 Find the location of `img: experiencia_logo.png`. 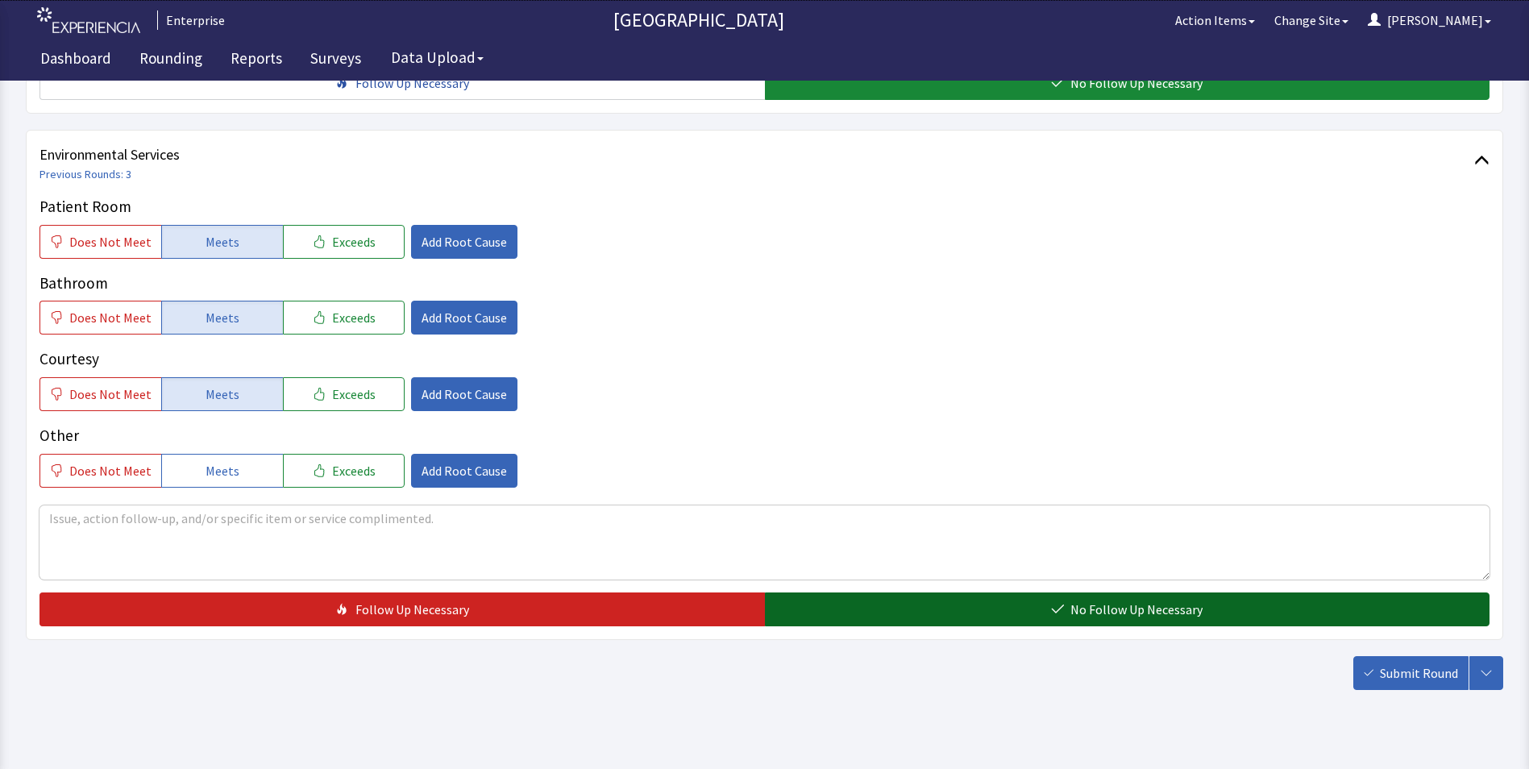

img: experiencia_logo.png is located at coordinates (89, 20).